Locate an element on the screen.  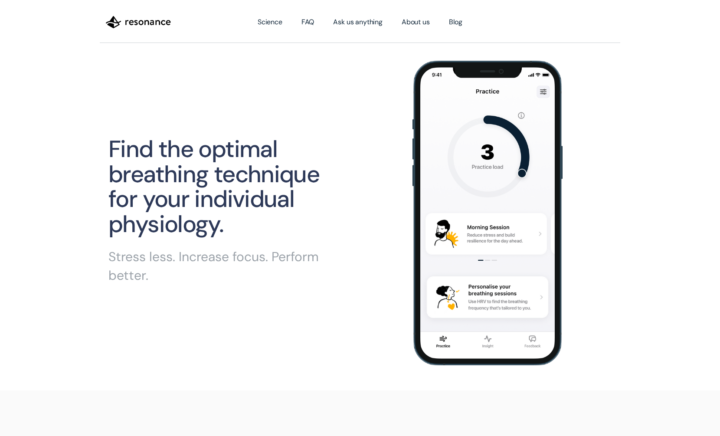
a: Blog is located at coordinates (455, 22).